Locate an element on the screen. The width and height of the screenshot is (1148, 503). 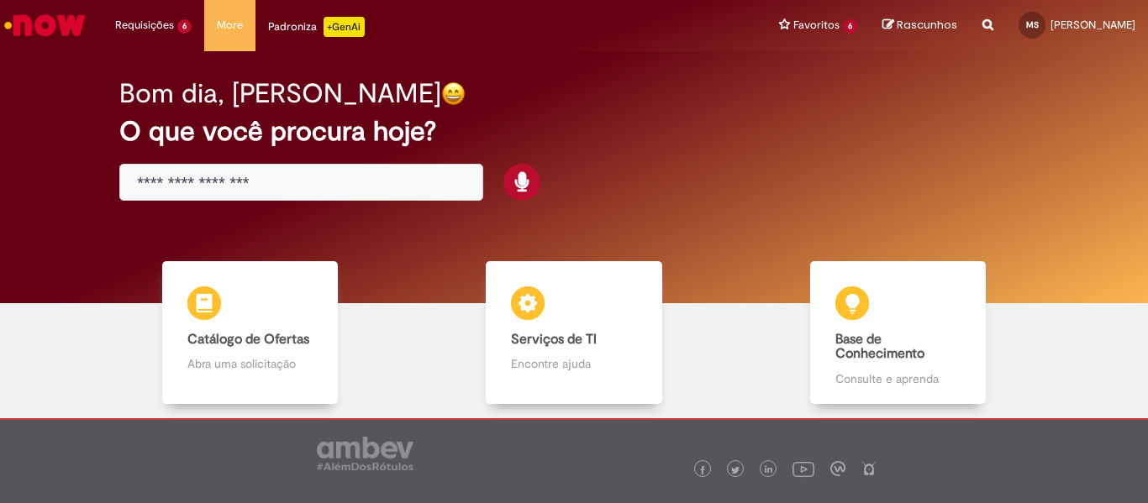
img: ServiceNow is located at coordinates (45, 25).